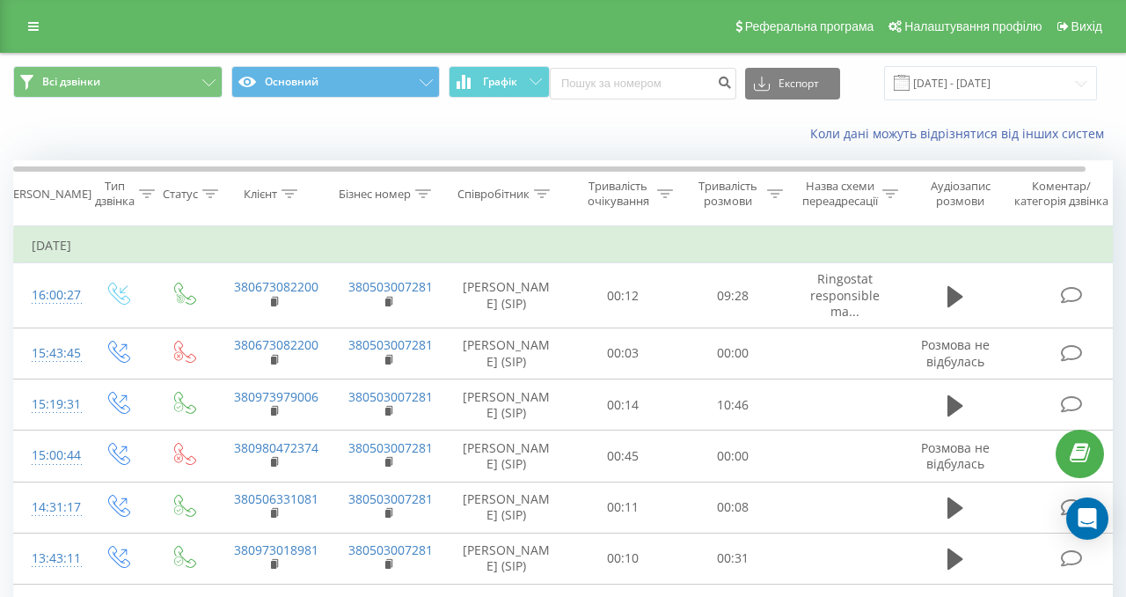 The image size is (1126, 597). What do you see at coordinates (845, 294) in the screenshot?
I see `span: Ringostat responsible ma...` at bounding box center [845, 294].